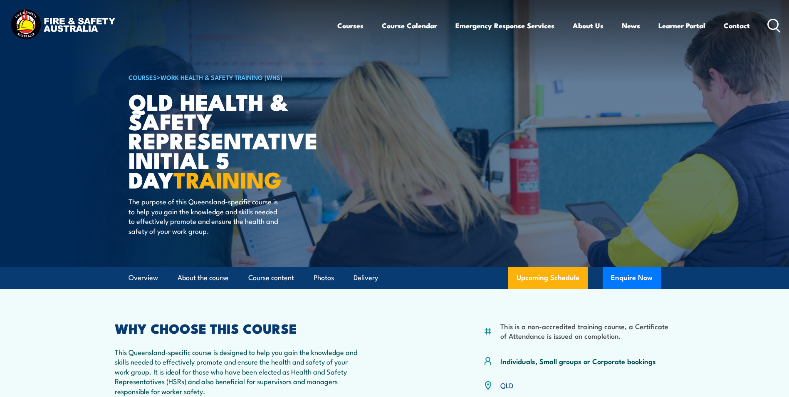 The height and width of the screenshot is (397, 789). Describe the element at coordinates (587, 330) in the screenshot. I see `li: This is a non-accredited training course, a Certificate of Attendance is issued on completion.` at that location.